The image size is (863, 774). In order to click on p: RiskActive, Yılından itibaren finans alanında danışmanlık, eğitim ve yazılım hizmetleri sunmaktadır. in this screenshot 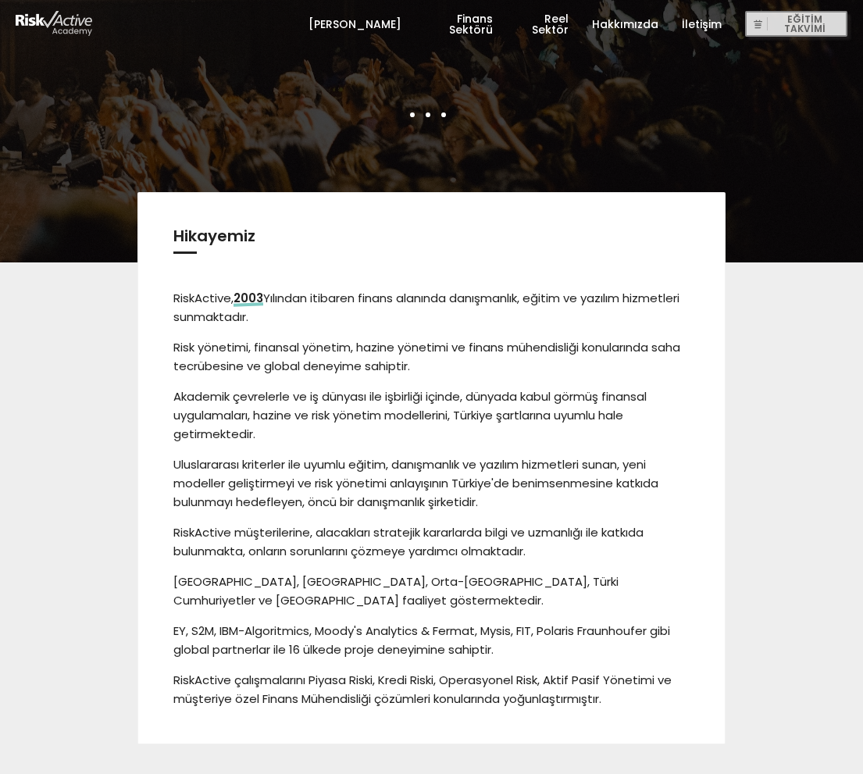, I will do `click(431, 308)`.